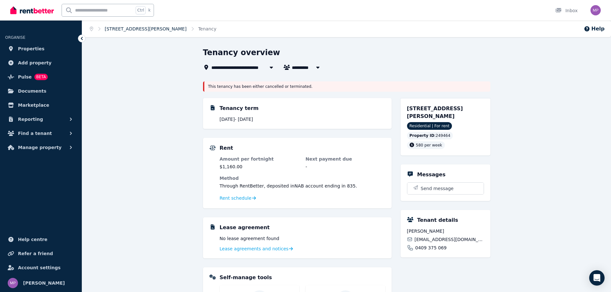  I want to click on span: BETA, so click(41, 77).